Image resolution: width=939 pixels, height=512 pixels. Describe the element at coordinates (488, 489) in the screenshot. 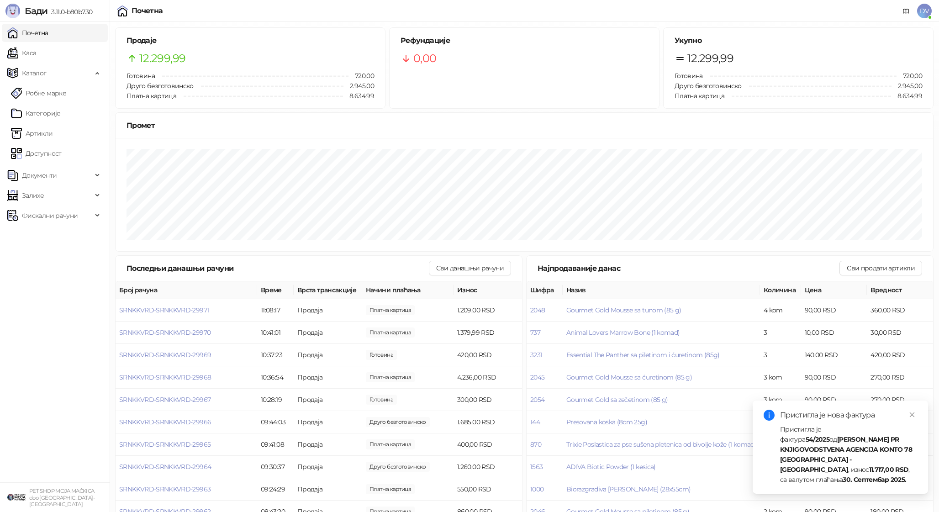

I see `td: 550,00 RSD` at that location.